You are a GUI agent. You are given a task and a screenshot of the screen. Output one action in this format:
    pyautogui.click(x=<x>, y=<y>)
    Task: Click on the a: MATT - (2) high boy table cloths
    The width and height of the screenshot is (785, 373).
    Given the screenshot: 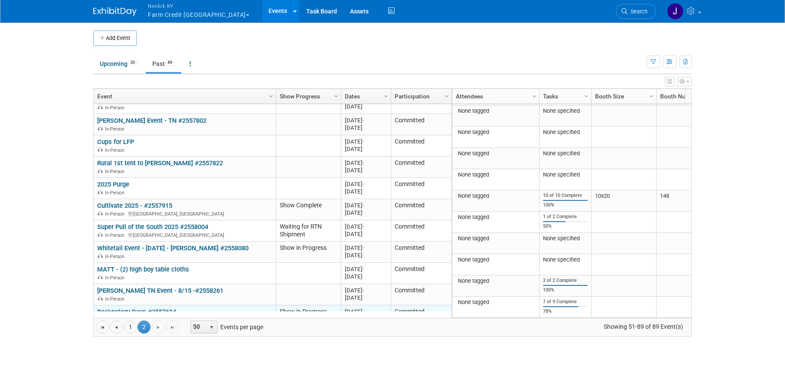 What is the action you would take?
    pyautogui.click(x=143, y=269)
    